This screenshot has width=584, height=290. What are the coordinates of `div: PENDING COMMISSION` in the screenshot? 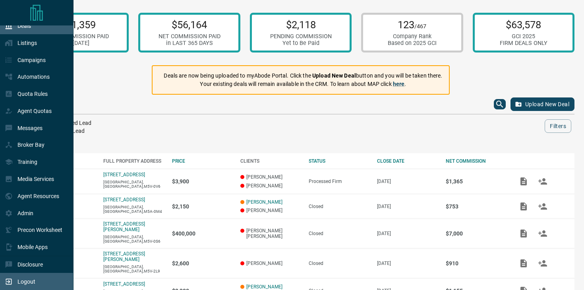 It's located at (301, 36).